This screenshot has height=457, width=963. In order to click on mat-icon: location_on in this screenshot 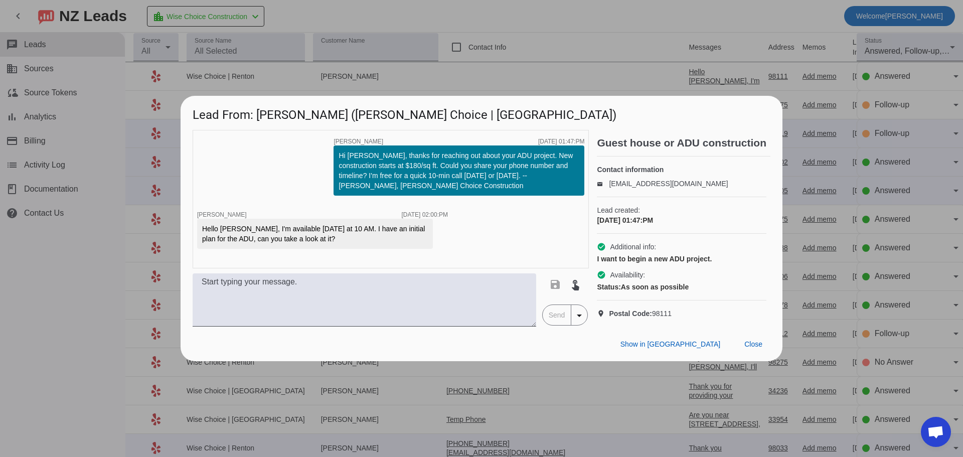, I will do `click(603, 313)`.